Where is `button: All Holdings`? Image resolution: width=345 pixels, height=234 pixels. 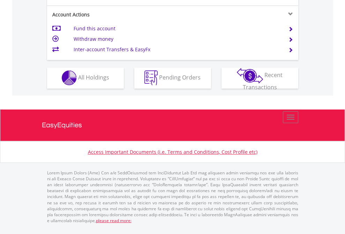 button: All Holdings is located at coordinates (85, 78).